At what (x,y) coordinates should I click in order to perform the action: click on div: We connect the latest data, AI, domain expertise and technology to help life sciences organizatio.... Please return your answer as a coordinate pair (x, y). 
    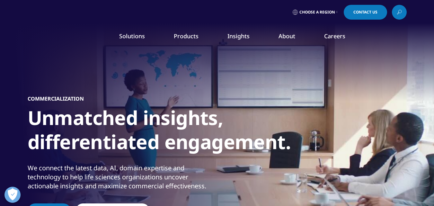
    Looking at the image, I should click on (121, 177).